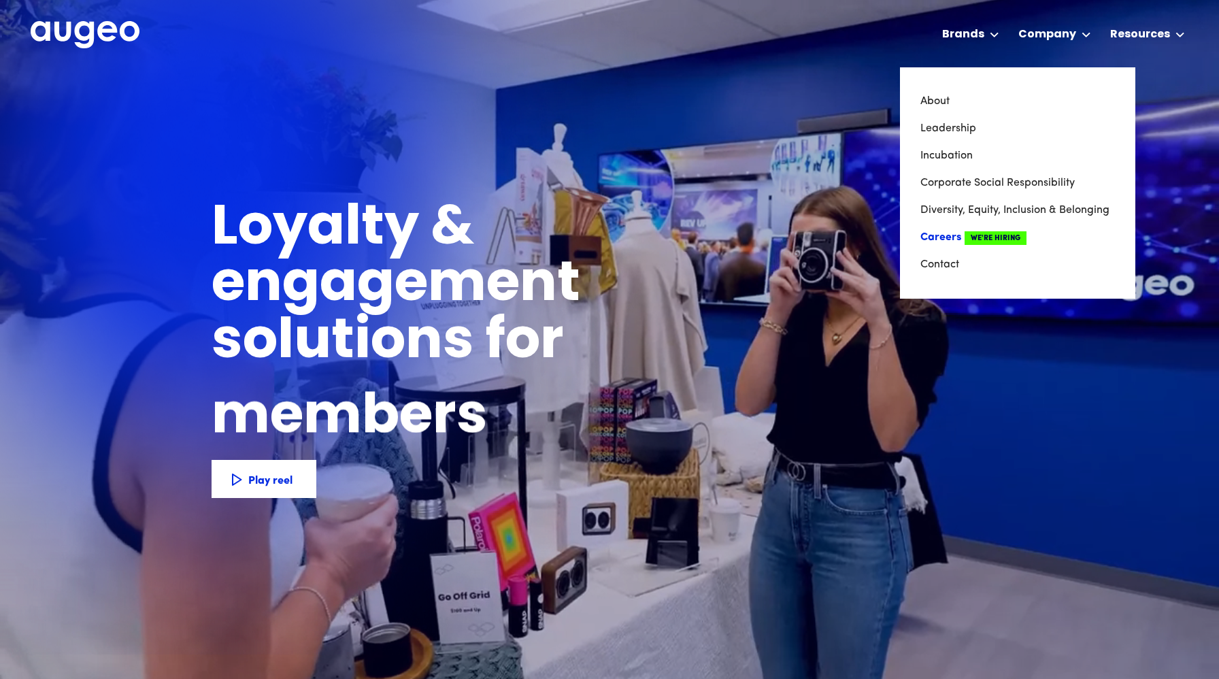  I want to click on a: Corporate Social Responsibility, so click(1018, 183).